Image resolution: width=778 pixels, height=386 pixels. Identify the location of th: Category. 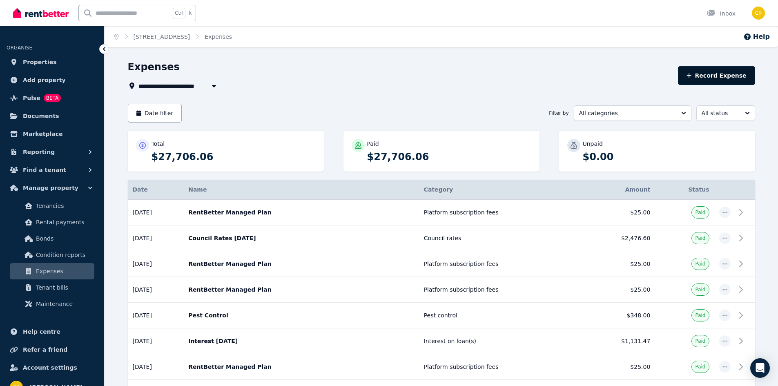
(500, 190).